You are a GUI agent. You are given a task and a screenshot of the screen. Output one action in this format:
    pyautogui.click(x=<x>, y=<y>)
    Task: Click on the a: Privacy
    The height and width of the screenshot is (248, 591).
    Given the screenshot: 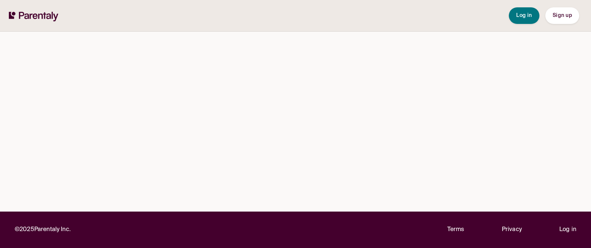 What is the action you would take?
    pyautogui.click(x=512, y=230)
    